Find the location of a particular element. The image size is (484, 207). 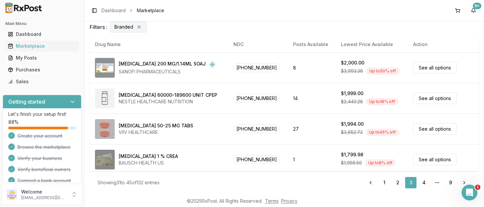

button: Sales is located at coordinates (42, 82).